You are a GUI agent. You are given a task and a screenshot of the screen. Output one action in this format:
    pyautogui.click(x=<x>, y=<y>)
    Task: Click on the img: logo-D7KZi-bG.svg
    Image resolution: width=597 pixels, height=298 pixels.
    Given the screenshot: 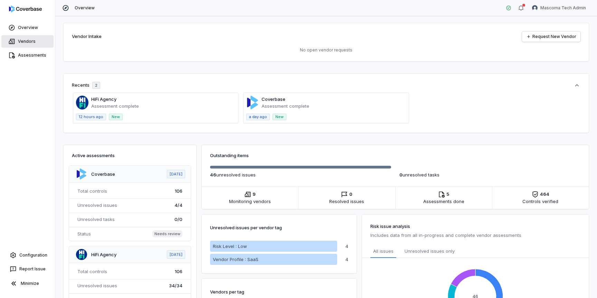 What is the action you would take?
    pyautogui.click(x=25, y=9)
    